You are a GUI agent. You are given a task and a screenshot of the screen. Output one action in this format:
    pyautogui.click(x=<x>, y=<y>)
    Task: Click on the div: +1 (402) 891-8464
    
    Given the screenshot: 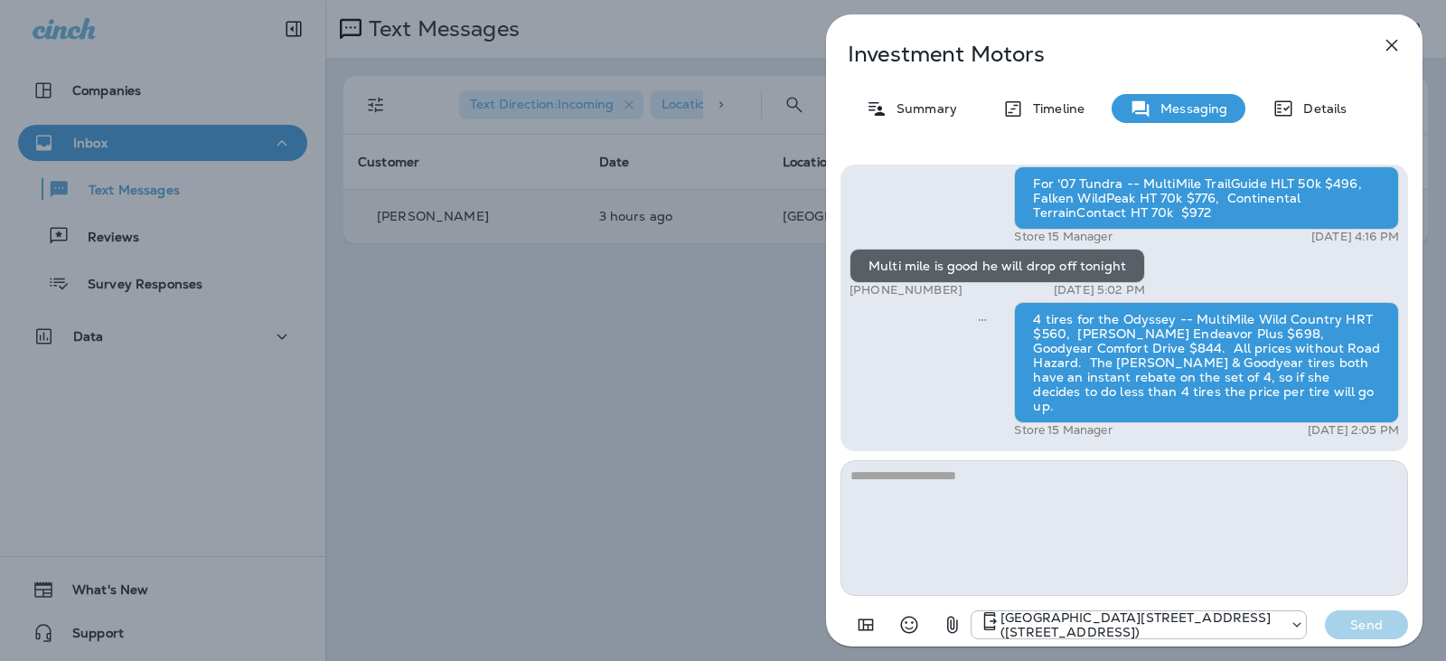 What is the action you would take?
    pyautogui.click(x=1139, y=624)
    